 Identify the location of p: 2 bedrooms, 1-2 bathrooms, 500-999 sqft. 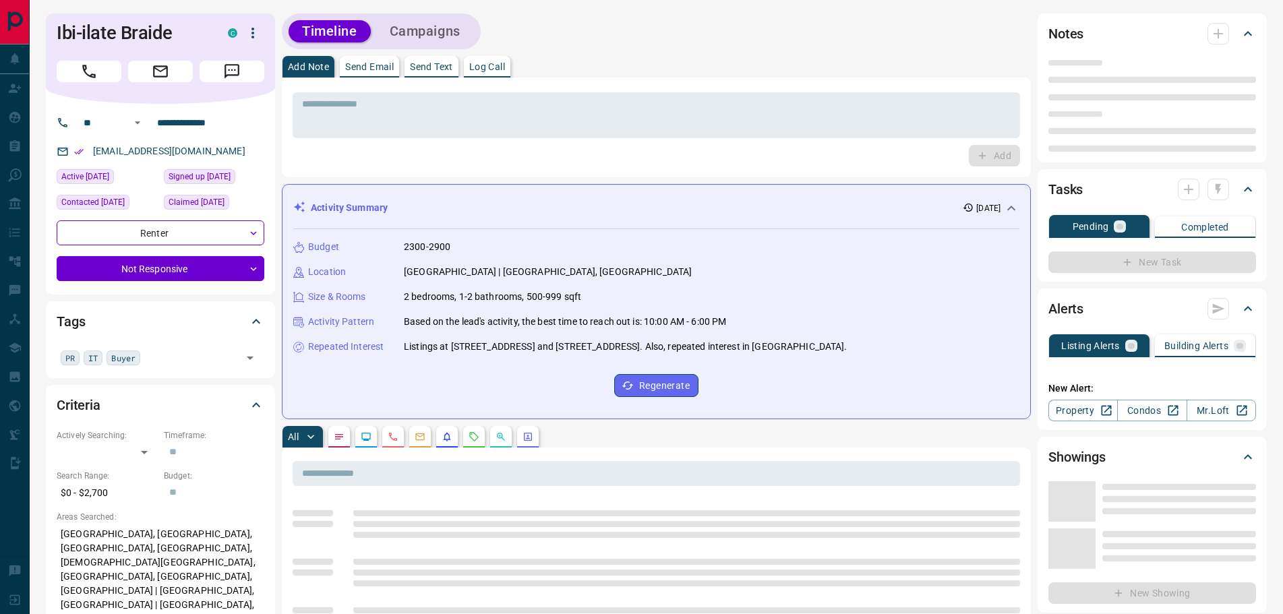
(492, 297).